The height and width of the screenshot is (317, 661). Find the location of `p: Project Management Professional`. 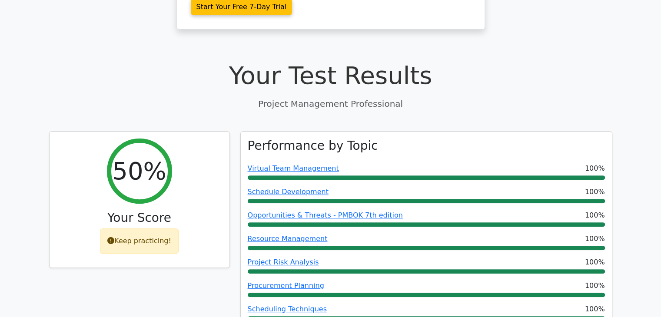

p: Project Management Professional is located at coordinates (331, 104).